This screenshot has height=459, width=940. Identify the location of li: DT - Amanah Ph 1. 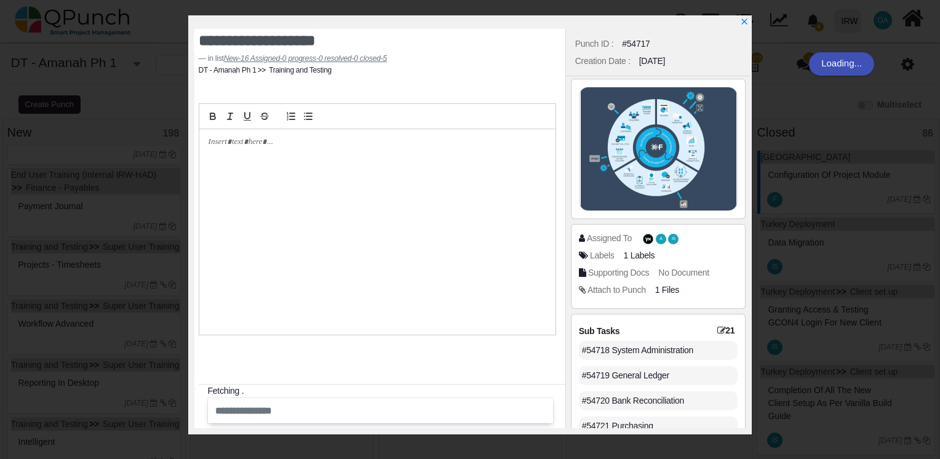
(228, 70).